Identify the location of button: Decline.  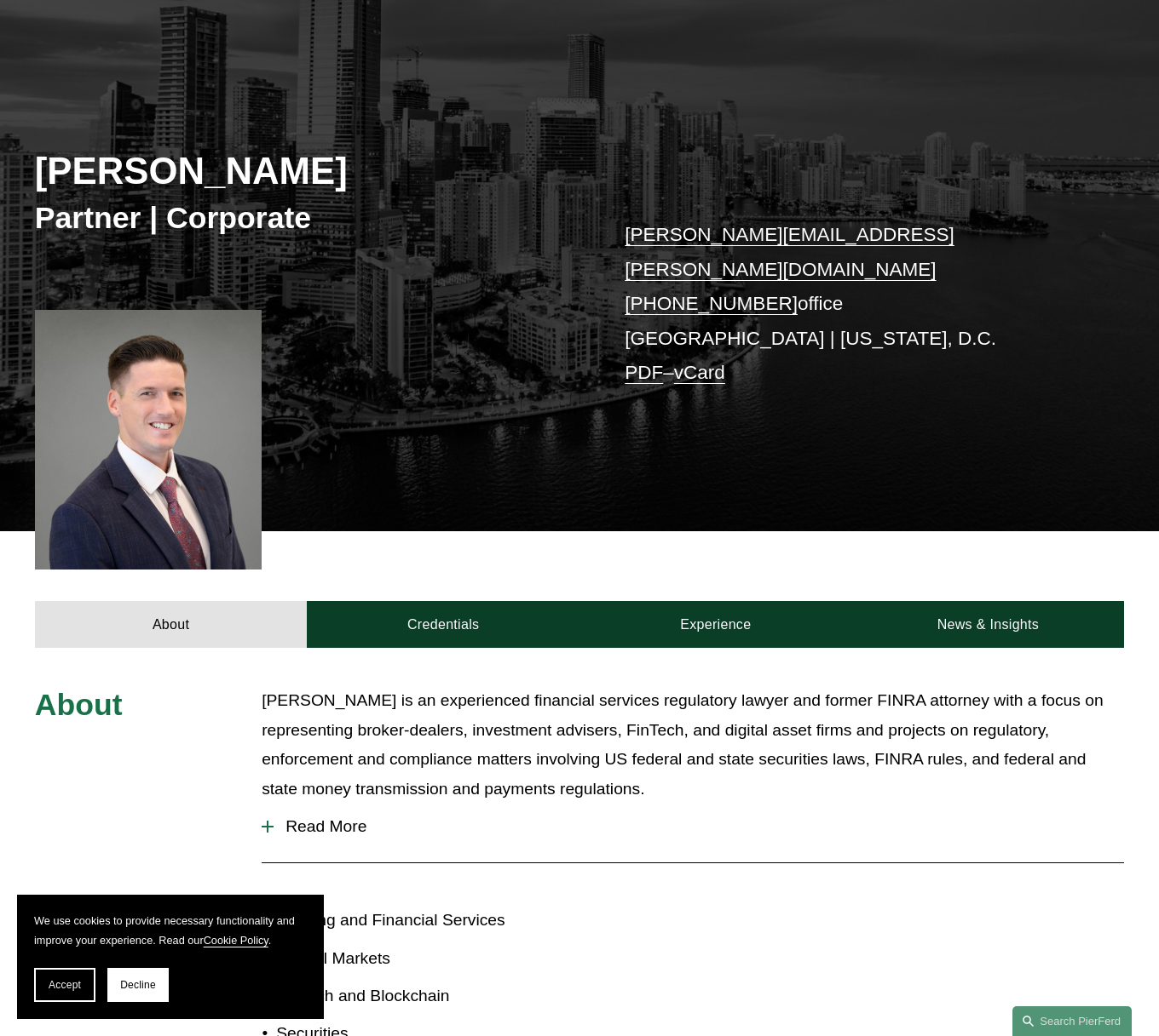
(138, 985).